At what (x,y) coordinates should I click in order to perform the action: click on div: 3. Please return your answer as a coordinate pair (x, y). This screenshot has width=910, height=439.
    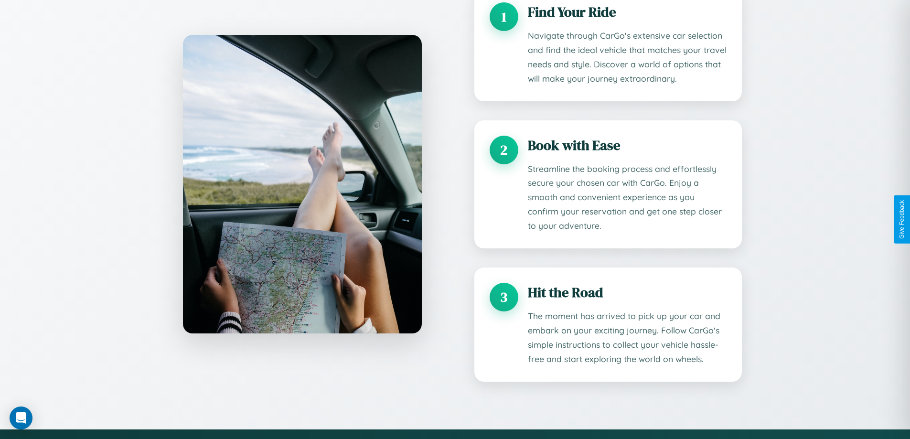
    Looking at the image, I should click on (504, 297).